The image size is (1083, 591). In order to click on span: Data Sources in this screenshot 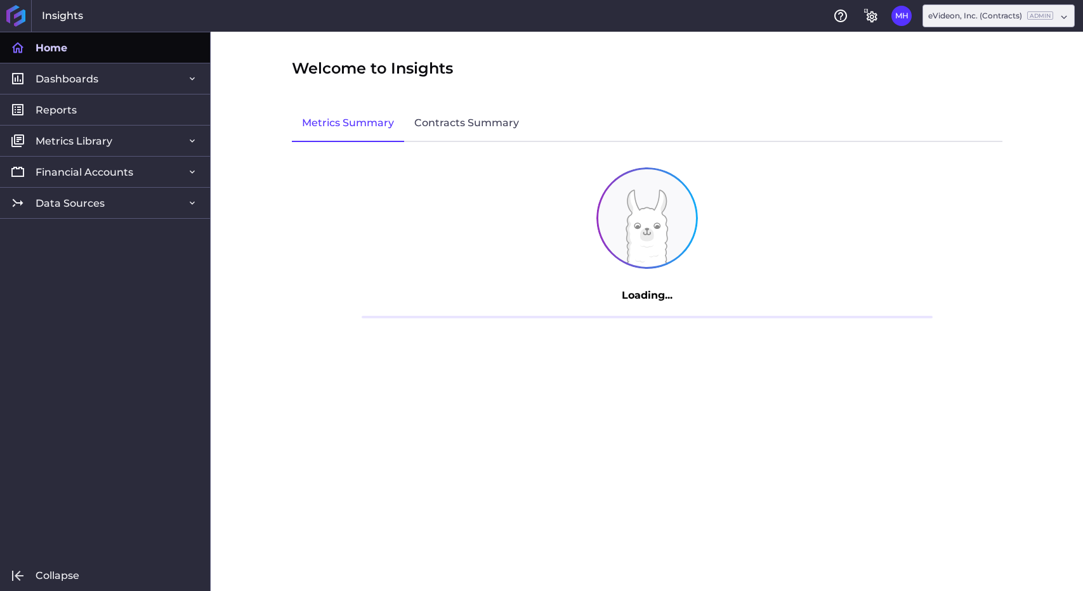, I will do `click(70, 203)`.